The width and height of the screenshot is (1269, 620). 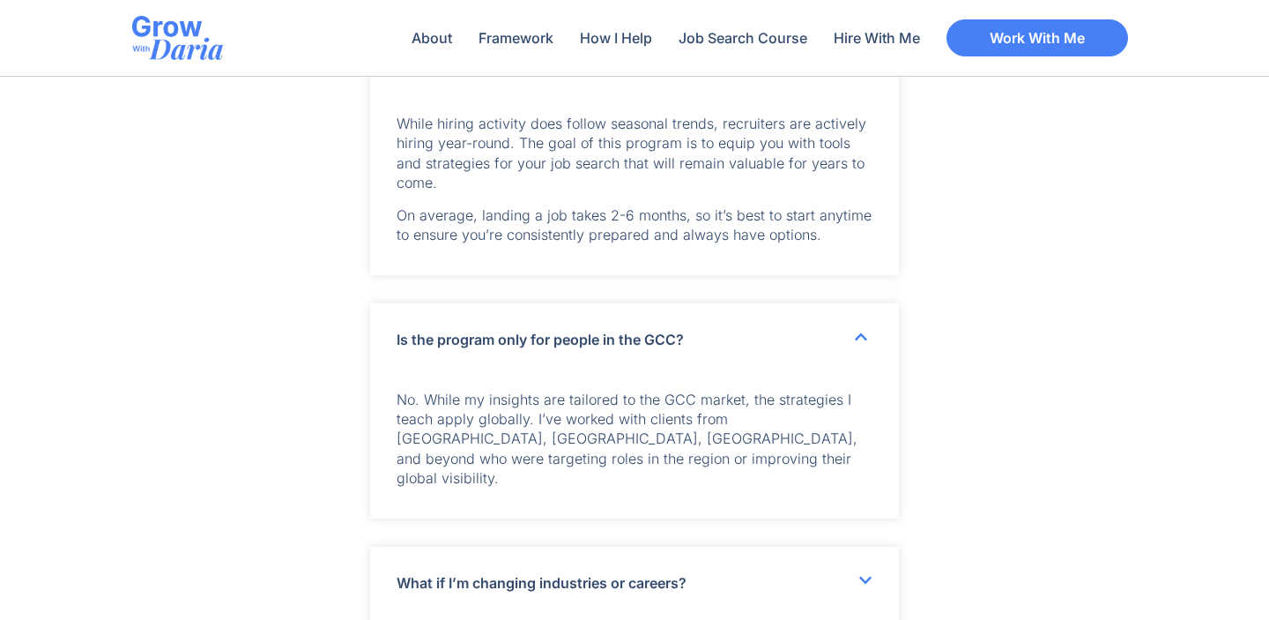 What do you see at coordinates (541, 583) in the screenshot?
I see `a: What if I’m changing industries or careers?` at bounding box center [541, 583].